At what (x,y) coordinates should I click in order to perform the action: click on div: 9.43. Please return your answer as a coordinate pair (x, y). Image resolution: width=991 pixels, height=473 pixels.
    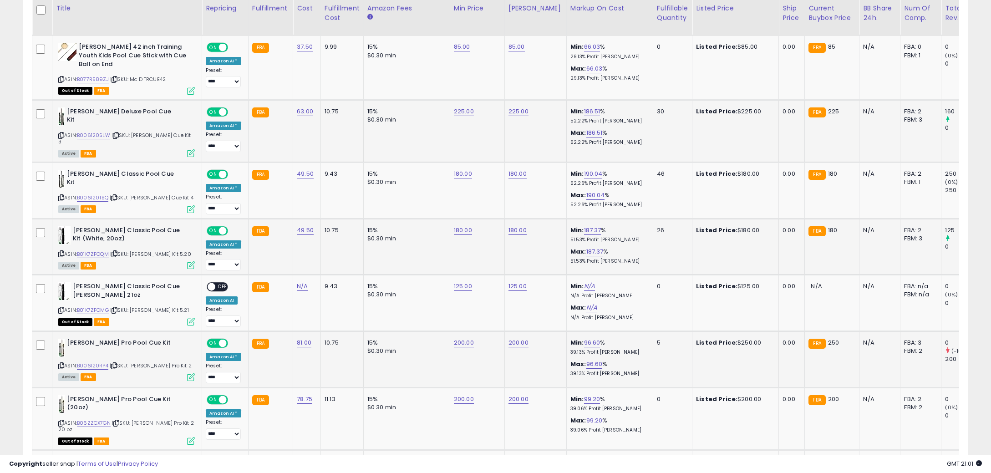
    Looking at the image, I should click on (340, 286).